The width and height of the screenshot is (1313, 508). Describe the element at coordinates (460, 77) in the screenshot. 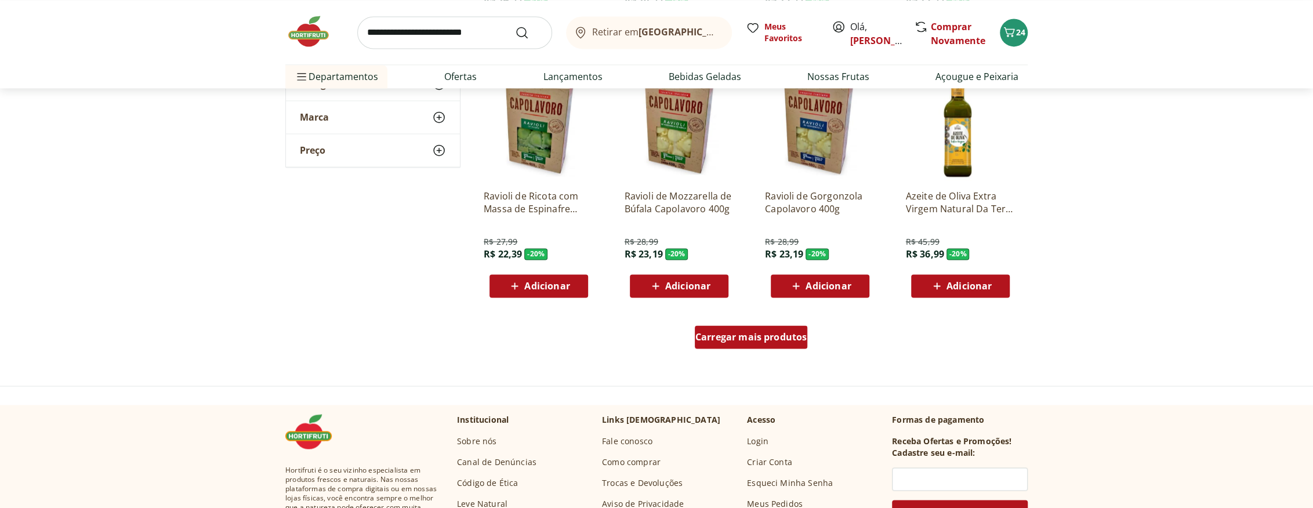

I see `a: Ofertas` at that location.